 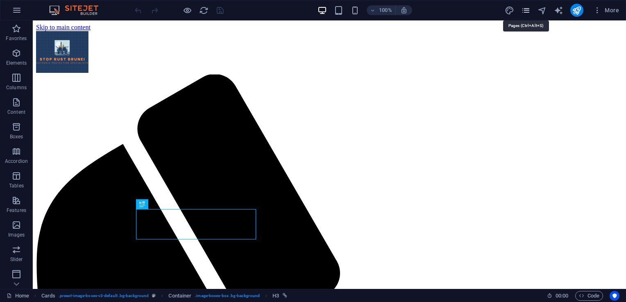 What do you see at coordinates (16, 137) in the screenshot?
I see `p: Boxes` at bounding box center [16, 137].